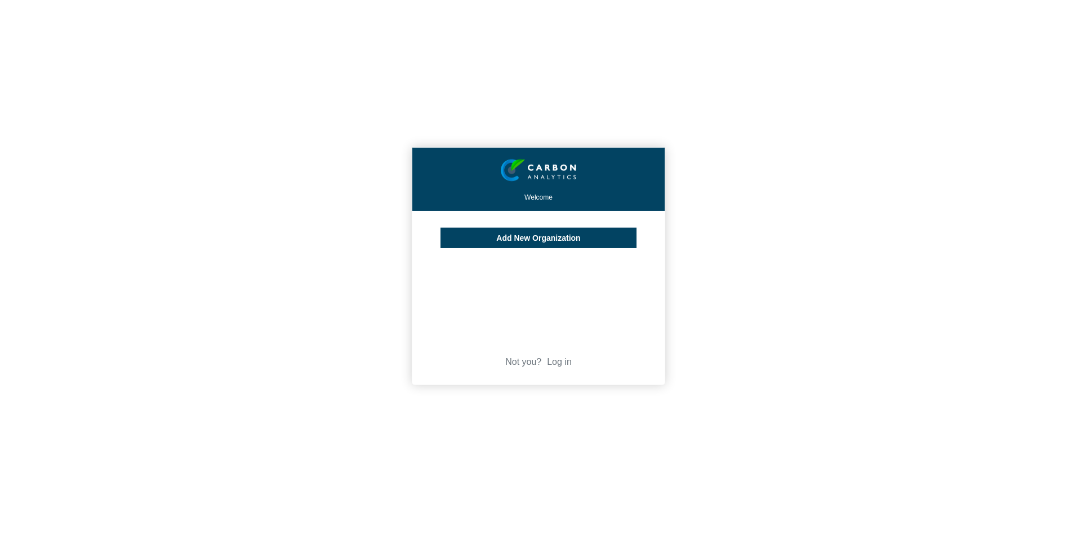 The height and width of the screenshot is (538, 1077). I want to click on span: Add New Organization, so click(538, 238).